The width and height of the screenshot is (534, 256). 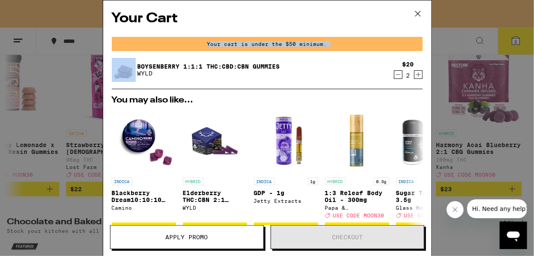 What do you see at coordinates (144, 165) in the screenshot?
I see `a: Open page for Blackberry Dream10:10:10 Deep Sleep Gummies from Camino` at bounding box center [144, 165].